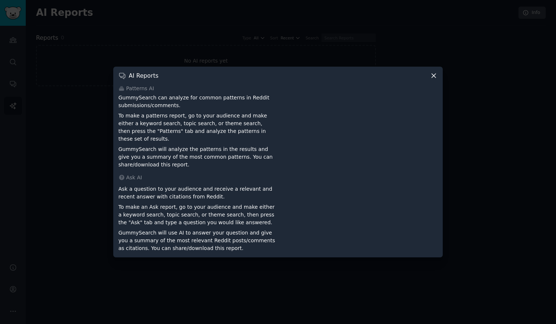 The image size is (556, 324). What do you see at coordinates (197, 102) in the screenshot?
I see `p: GummySearch can analyze for common patterns in Reddit submissions/comments.` at bounding box center [197, 102].